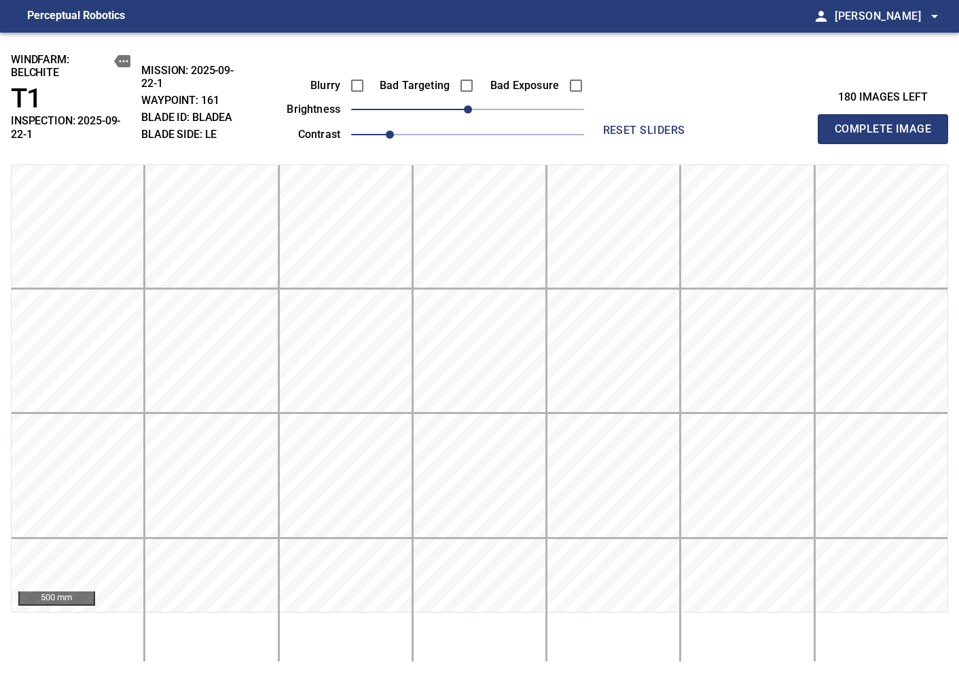  What do you see at coordinates (412, 86) in the screenshot?
I see `label: Bad Targeting` at bounding box center [412, 86].